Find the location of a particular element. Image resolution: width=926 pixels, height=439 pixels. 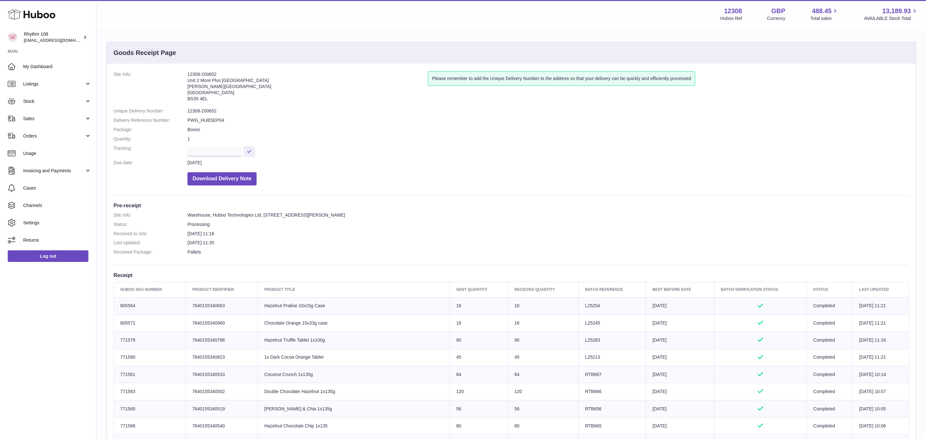

td: 771568 is located at coordinates (150, 426).